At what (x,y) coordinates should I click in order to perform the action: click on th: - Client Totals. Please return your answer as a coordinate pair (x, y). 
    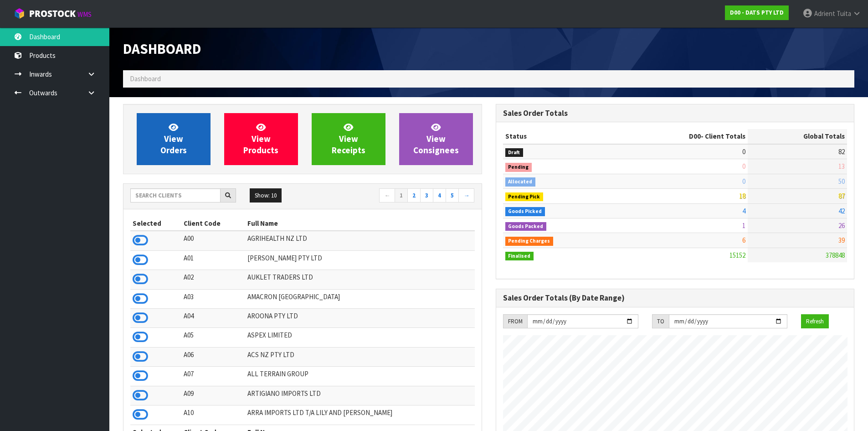
    Looking at the image, I should click on (682, 136).